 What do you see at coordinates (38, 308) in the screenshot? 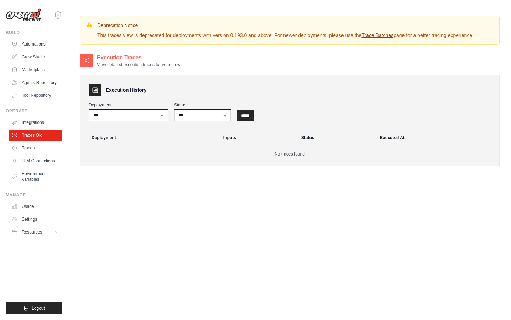
I see `span: Logout` at bounding box center [38, 308].